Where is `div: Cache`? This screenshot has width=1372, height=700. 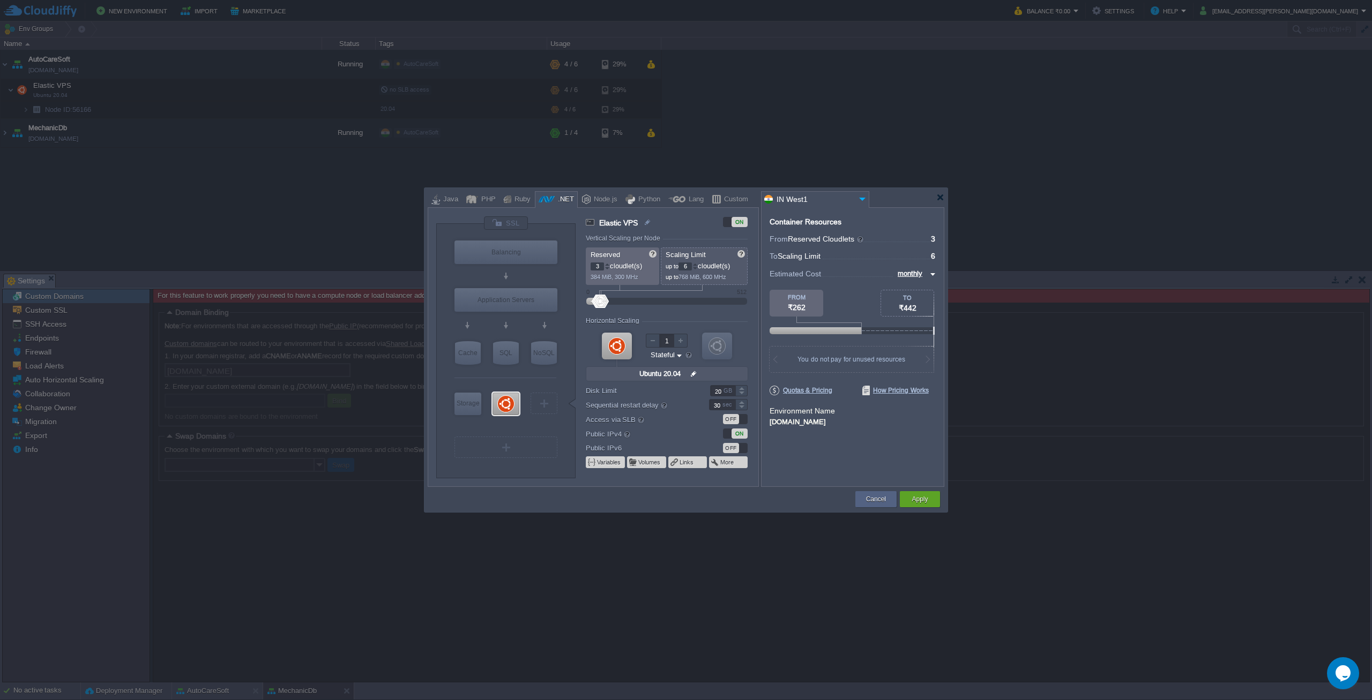
div: Cache is located at coordinates (468, 353).